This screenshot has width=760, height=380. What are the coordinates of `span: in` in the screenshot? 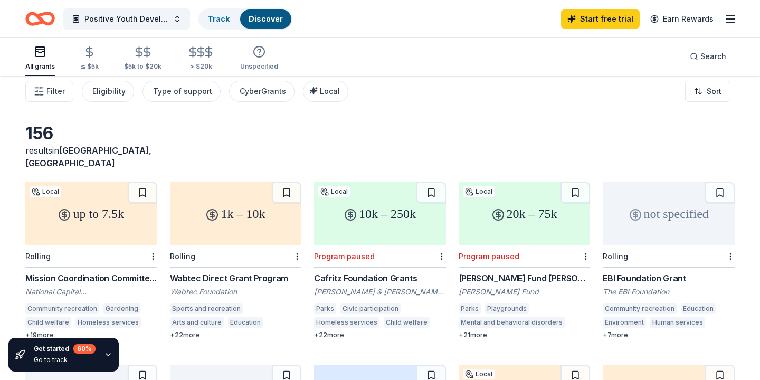 It's located at (88, 157).